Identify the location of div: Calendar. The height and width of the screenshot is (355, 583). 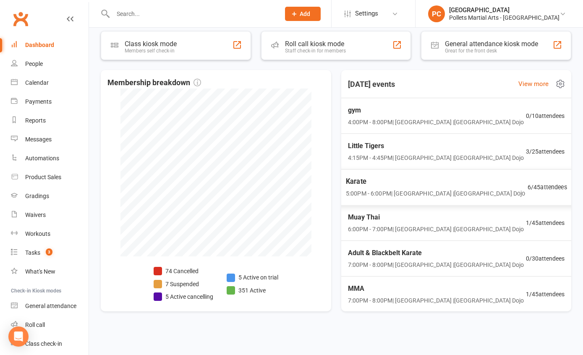
(37, 83).